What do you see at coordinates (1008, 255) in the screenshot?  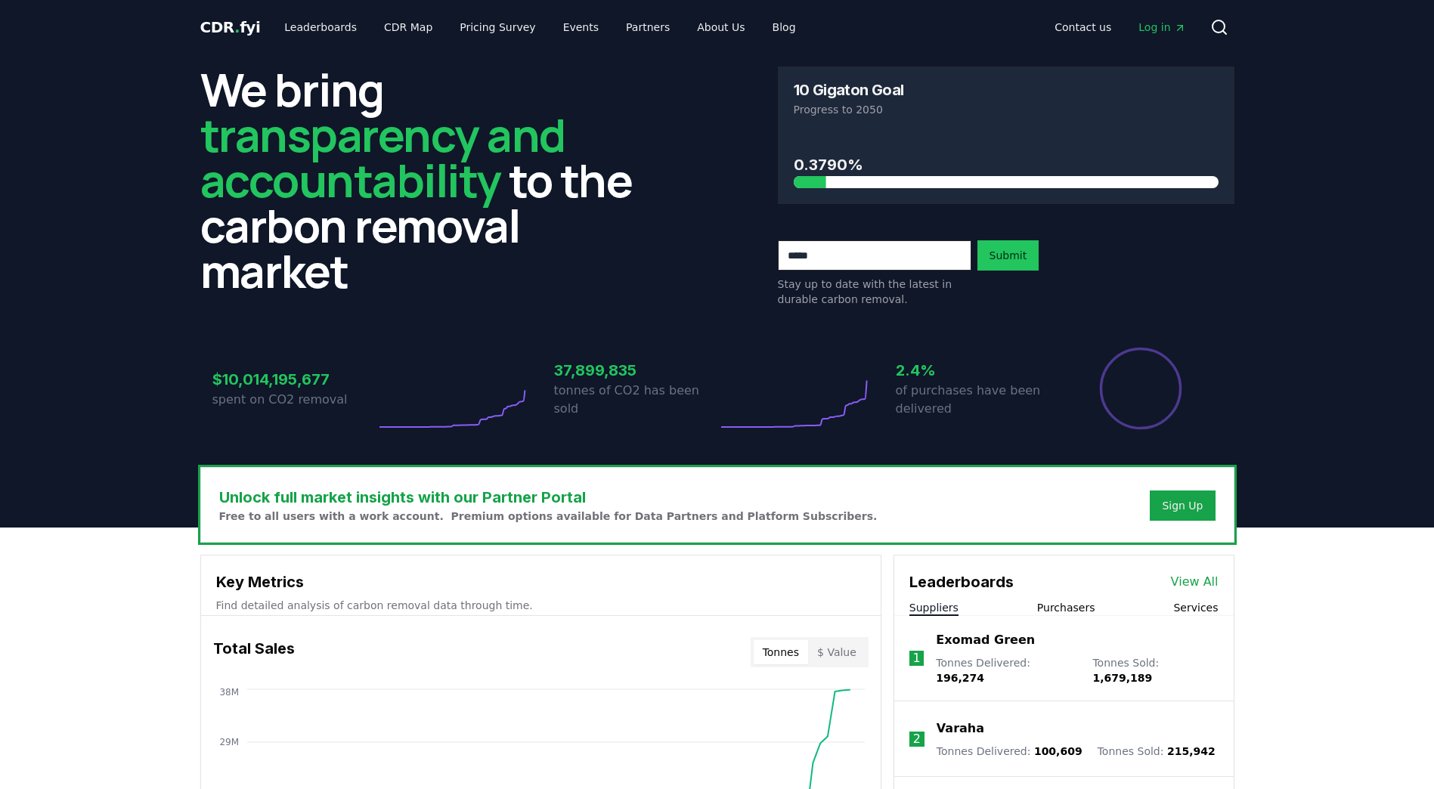 I see `button: Submit` at bounding box center [1008, 255].